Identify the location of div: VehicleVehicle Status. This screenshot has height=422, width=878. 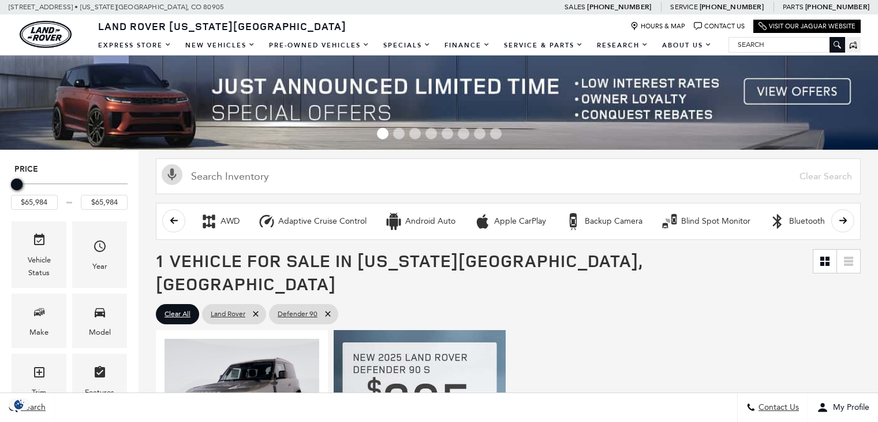
(39, 254).